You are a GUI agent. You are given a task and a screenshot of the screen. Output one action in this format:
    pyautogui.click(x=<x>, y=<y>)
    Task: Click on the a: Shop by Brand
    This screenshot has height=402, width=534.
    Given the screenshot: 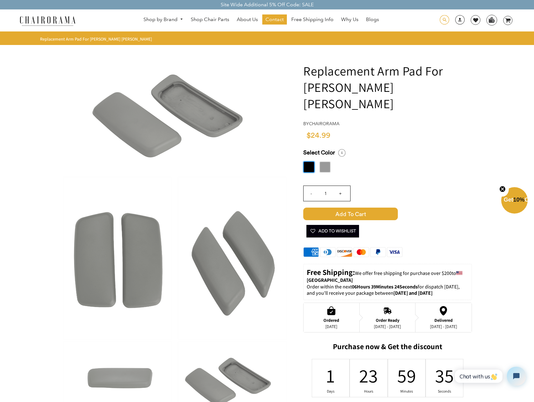 What is the action you would take?
    pyautogui.click(x=163, y=20)
    